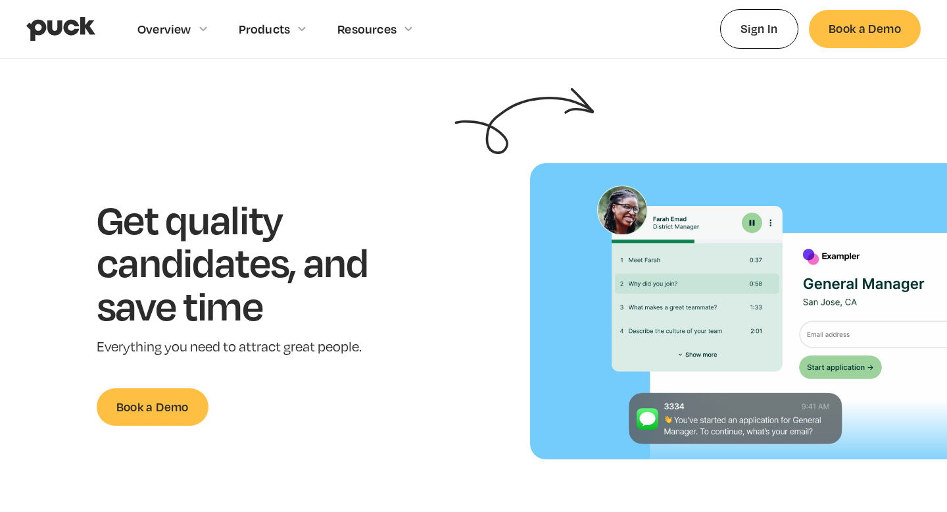 Image resolution: width=947 pixels, height=512 pixels. Describe the element at coordinates (367, 29) in the screenshot. I see `div: Resources` at that location.